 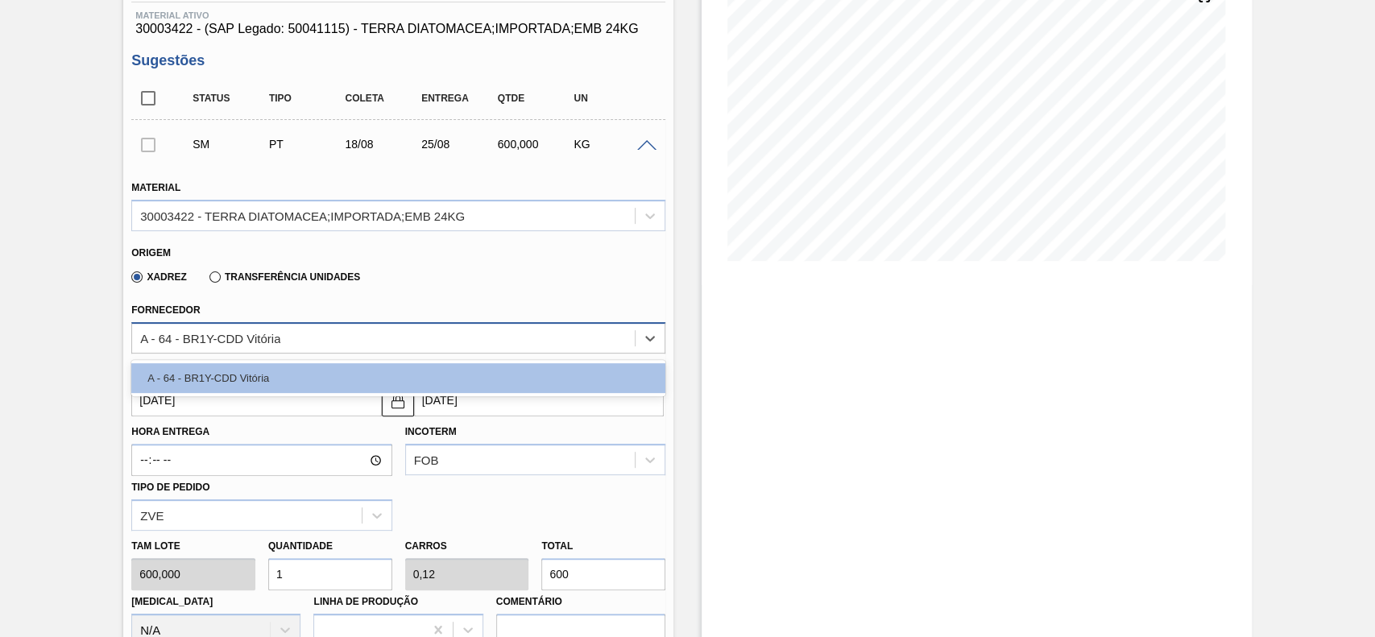 What do you see at coordinates (284, 277) in the screenshot?
I see `label: Transferência Unidades` at bounding box center [284, 277].